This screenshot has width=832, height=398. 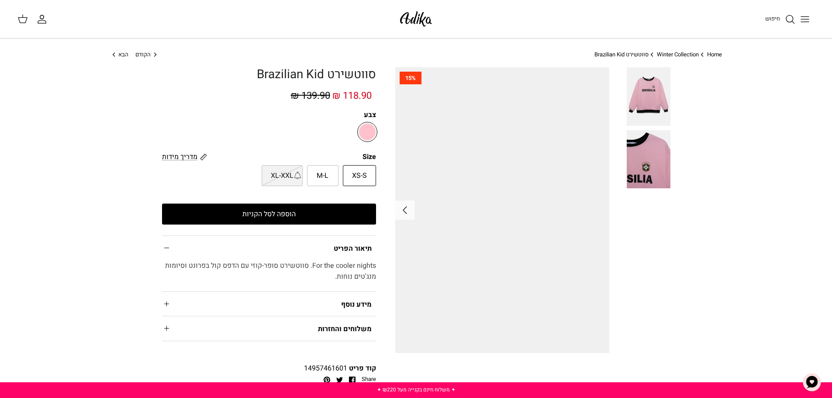 I want to click on span: הקודם, so click(x=143, y=54).